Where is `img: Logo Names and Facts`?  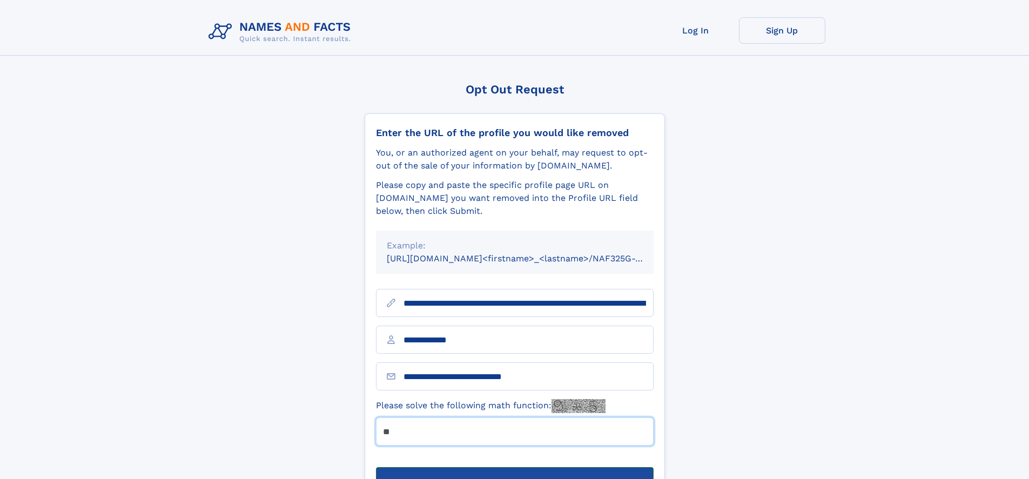
img: Logo Names and Facts is located at coordinates (282, 32).